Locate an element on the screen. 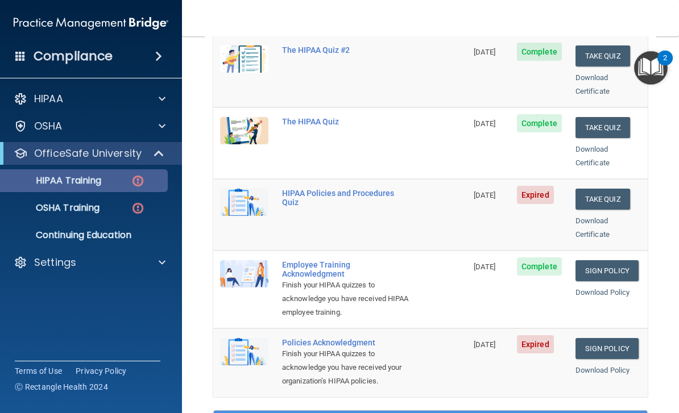 This screenshot has width=679, height=413. p: OSHA is located at coordinates (48, 126).